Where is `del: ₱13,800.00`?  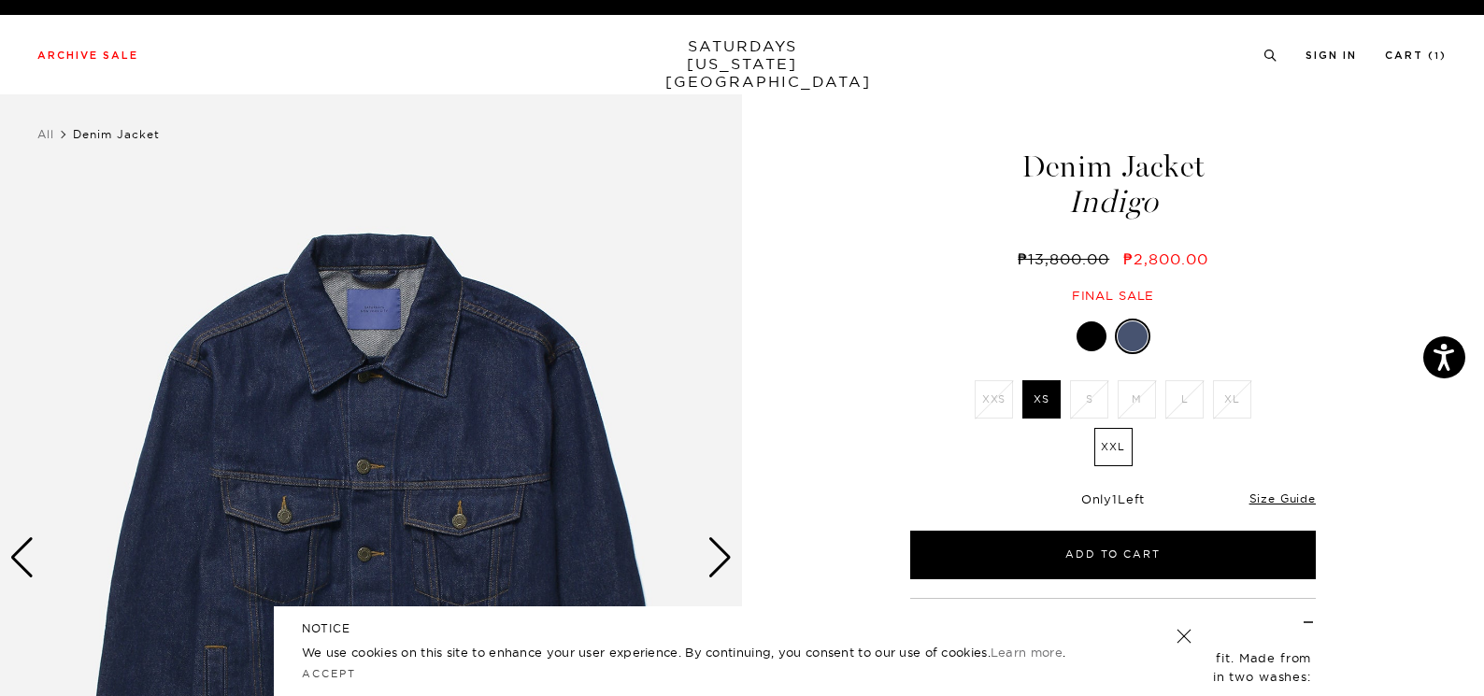 del: ₱13,800.00 is located at coordinates (1067, 259).